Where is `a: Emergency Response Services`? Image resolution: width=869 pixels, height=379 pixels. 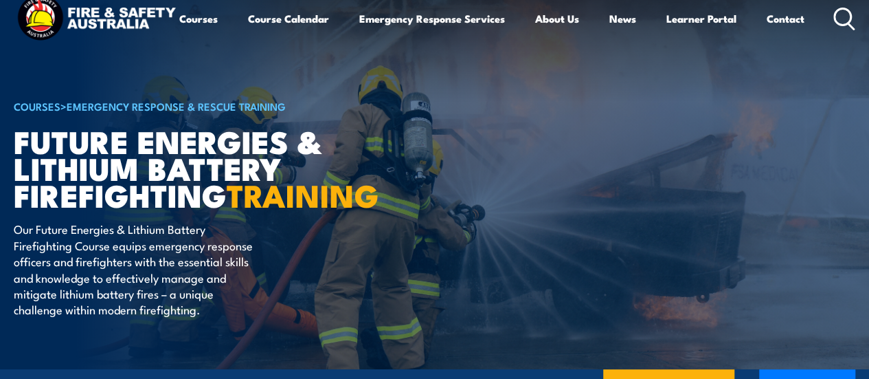 a: Emergency Response Services is located at coordinates (432, 19).